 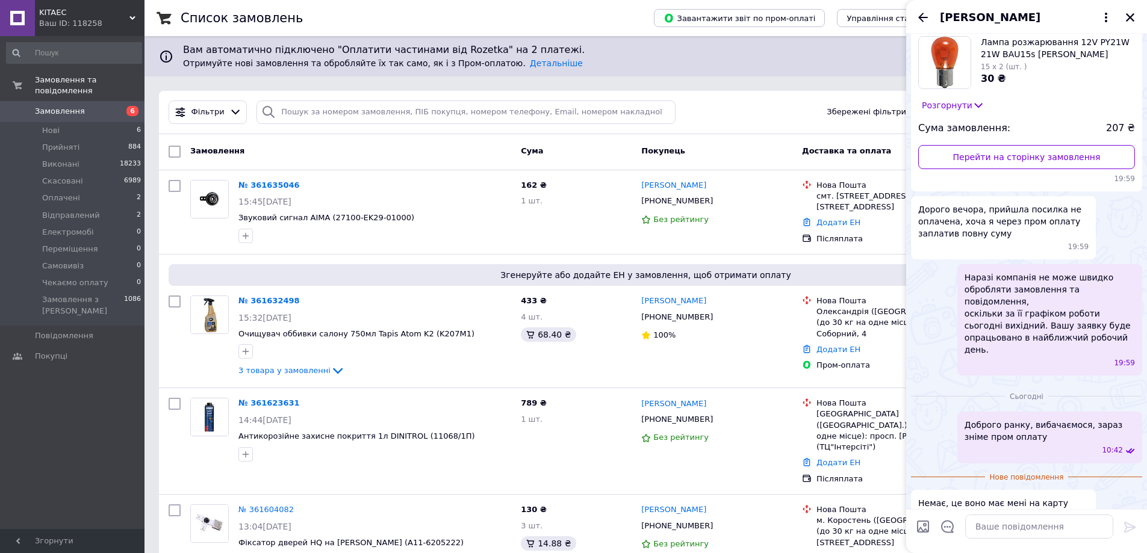 I want to click on span: Виконані, so click(x=61, y=164).